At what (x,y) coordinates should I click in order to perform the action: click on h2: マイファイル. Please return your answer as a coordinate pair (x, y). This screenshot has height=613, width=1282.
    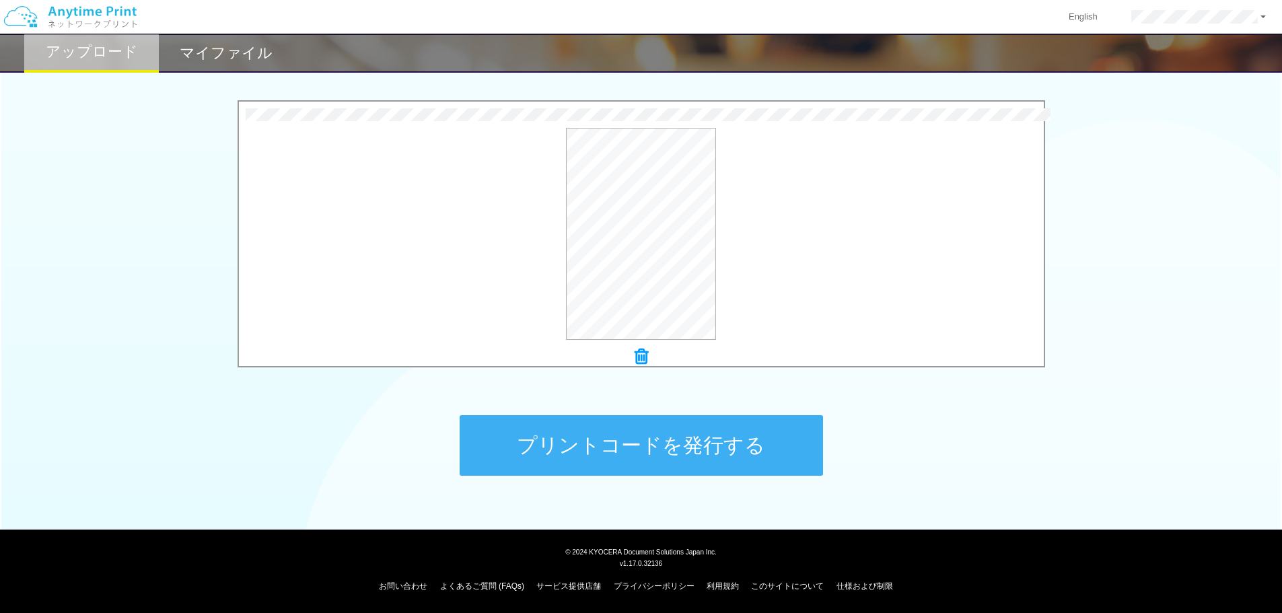
    Looking at the image, I should click on (226, 53).